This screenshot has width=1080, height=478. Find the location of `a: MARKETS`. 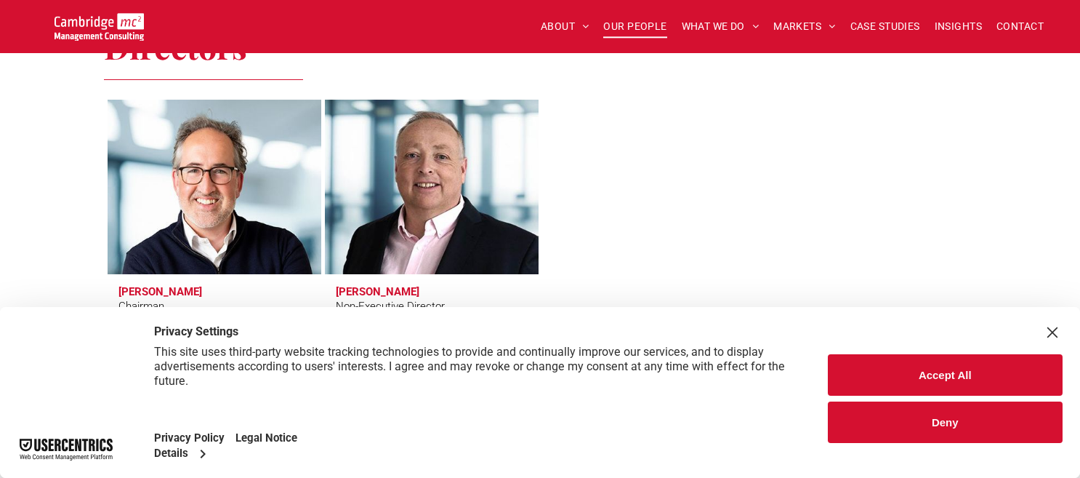

a: MARKETS is located at coordinates (804, 26).